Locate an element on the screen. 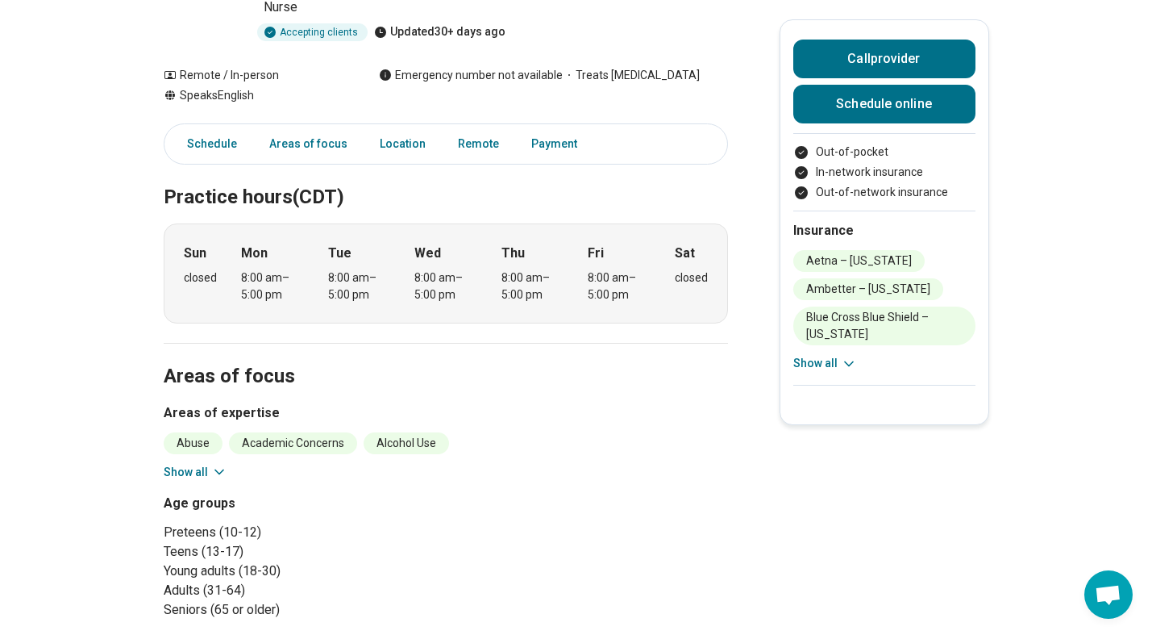 This screenshot has height=635, width=1152. li: In-network insurance is located at coordinates (885, 172).